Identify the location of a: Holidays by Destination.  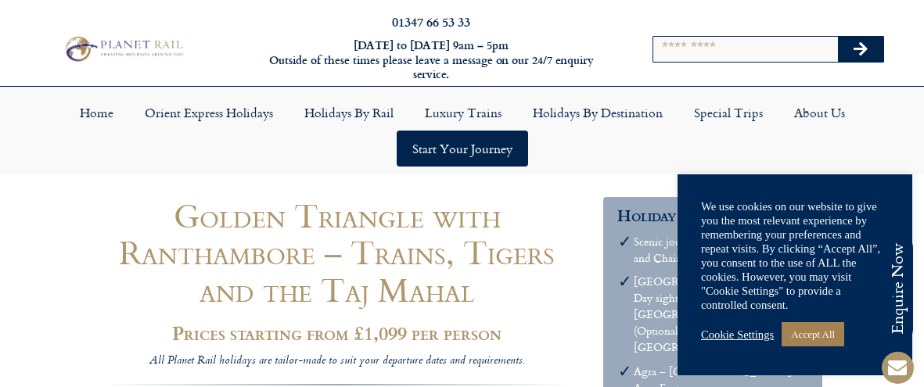
(597, 113).